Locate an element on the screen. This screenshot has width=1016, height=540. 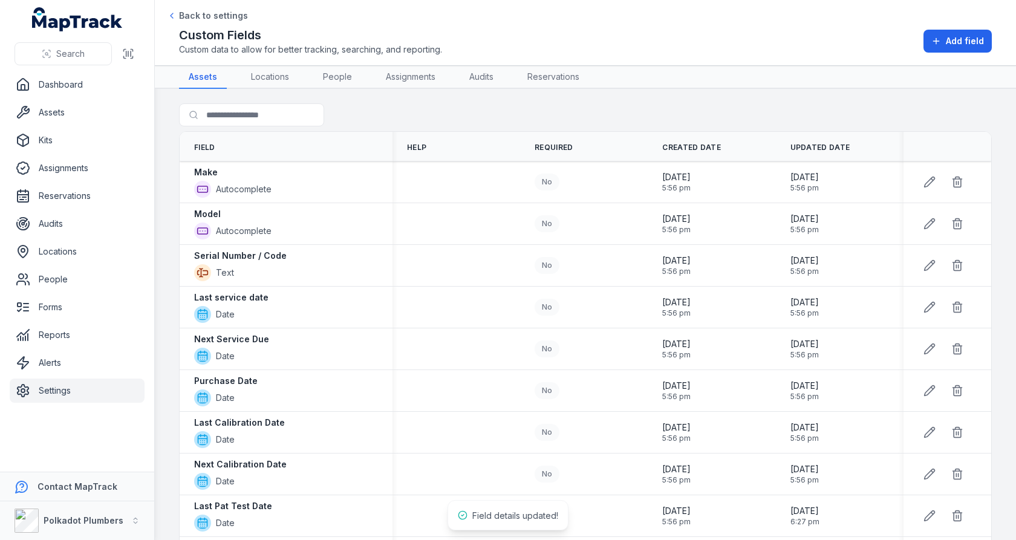
span: 6:27 pm is located at coordinates (805, 522).